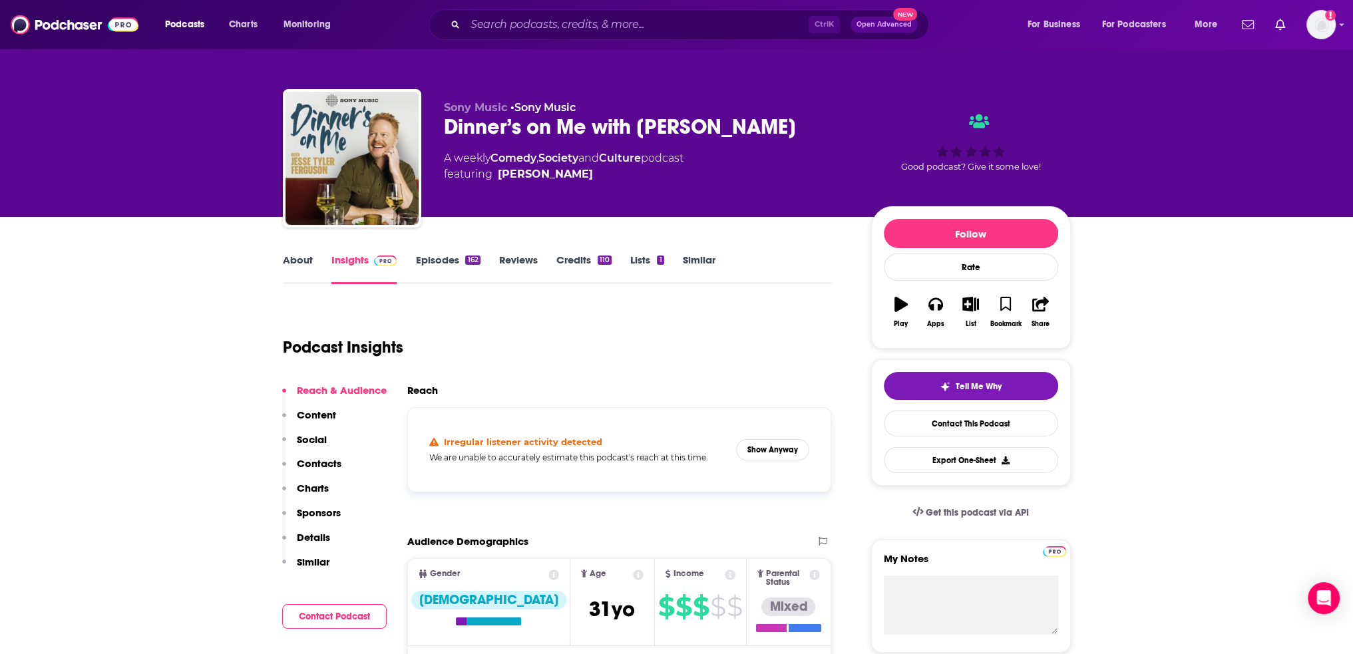  Describe the element at coordinates (468, 541) in the screenshot. I see `h2: Audience Demographics` at that location.